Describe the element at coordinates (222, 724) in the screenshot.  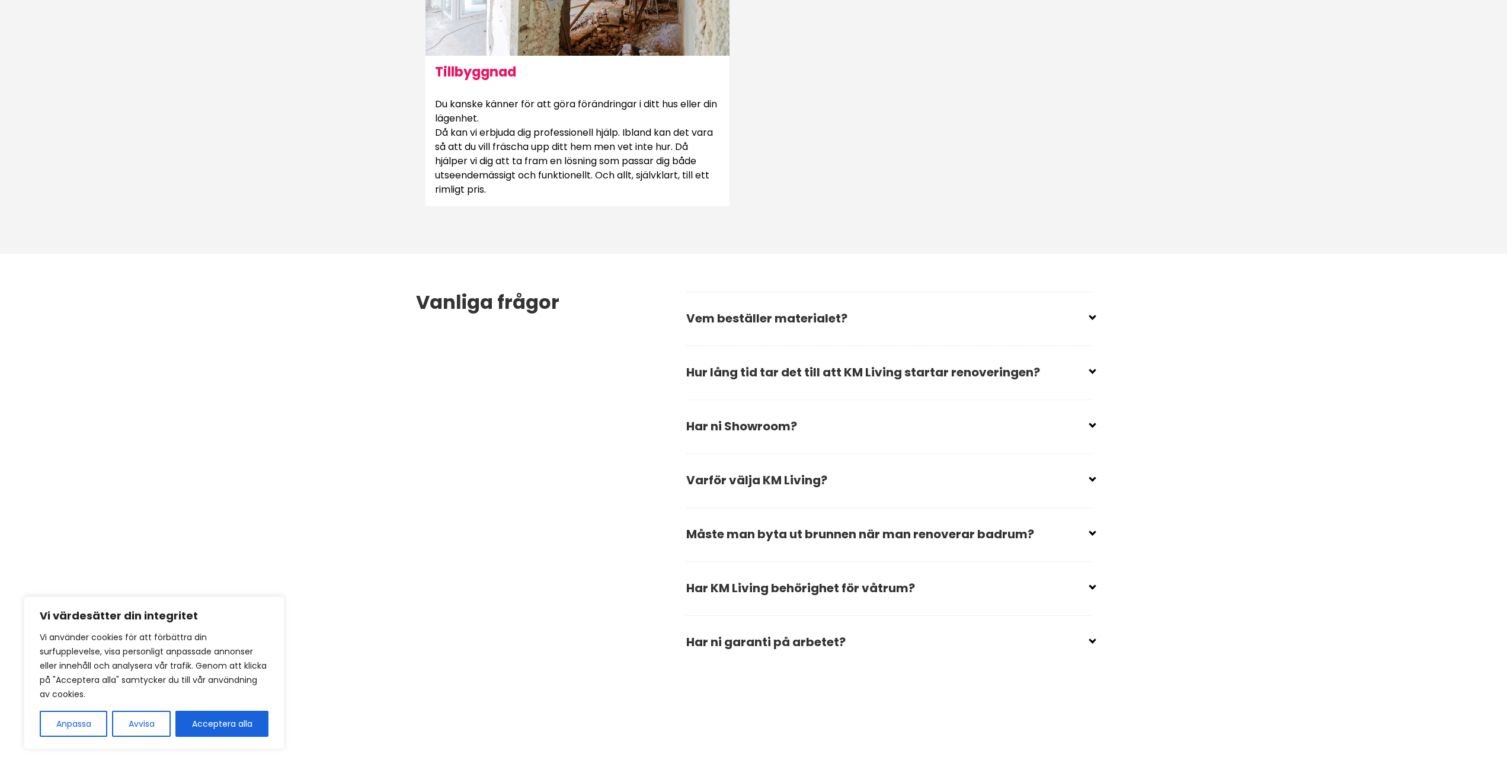
I see `button: Acceptera alla` at that location.